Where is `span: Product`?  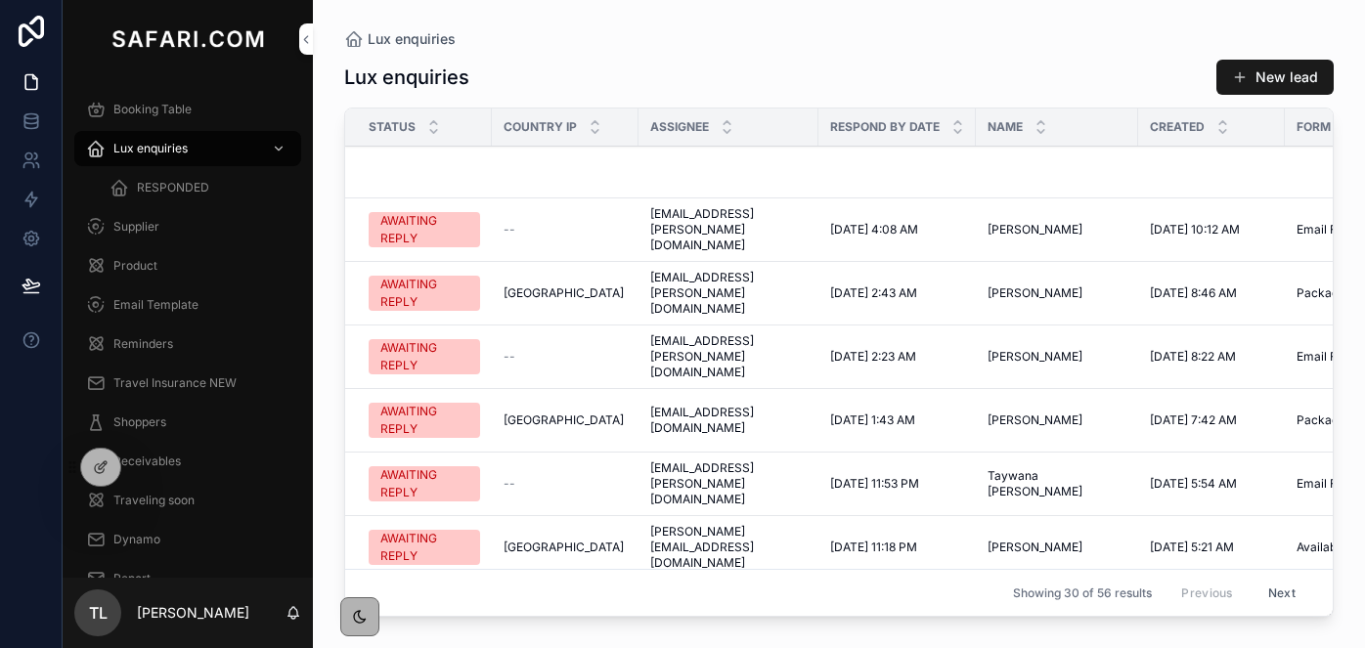
span: Product is located at coordinates (135, 266).